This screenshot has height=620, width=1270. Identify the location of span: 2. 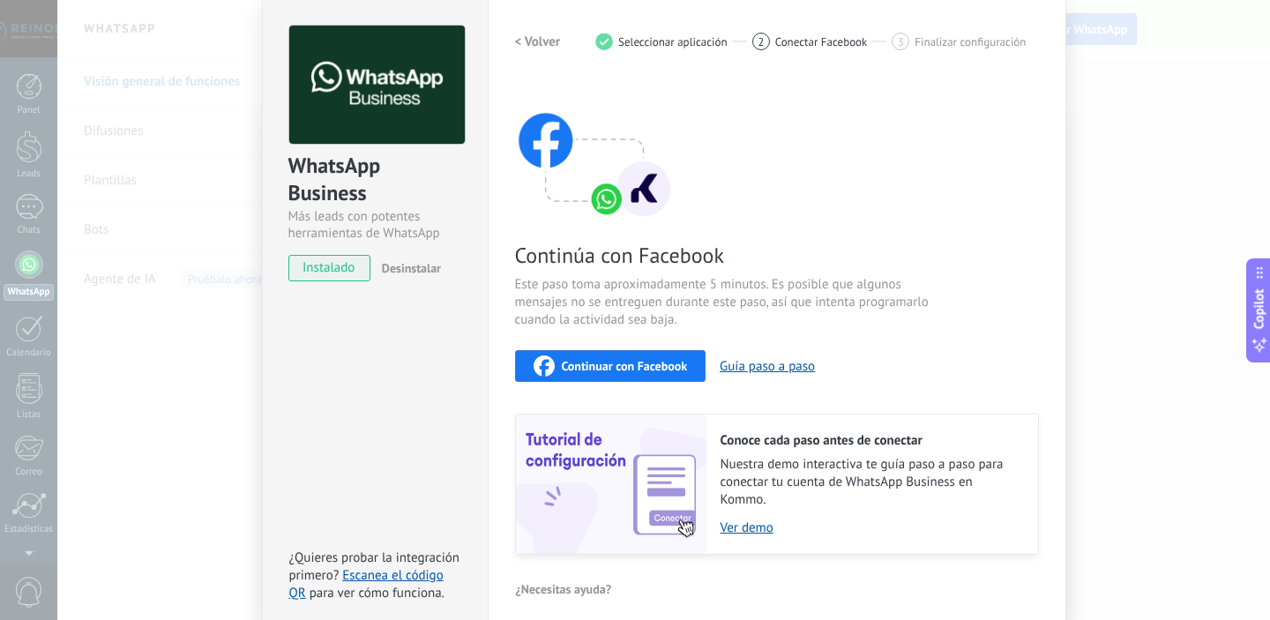
(760, 41).